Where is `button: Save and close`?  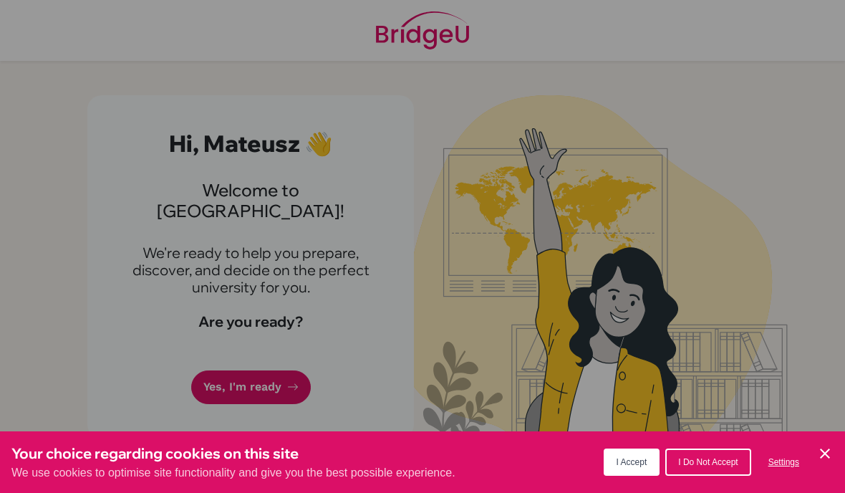 button: Save and close is located at coordinates (825, 453).